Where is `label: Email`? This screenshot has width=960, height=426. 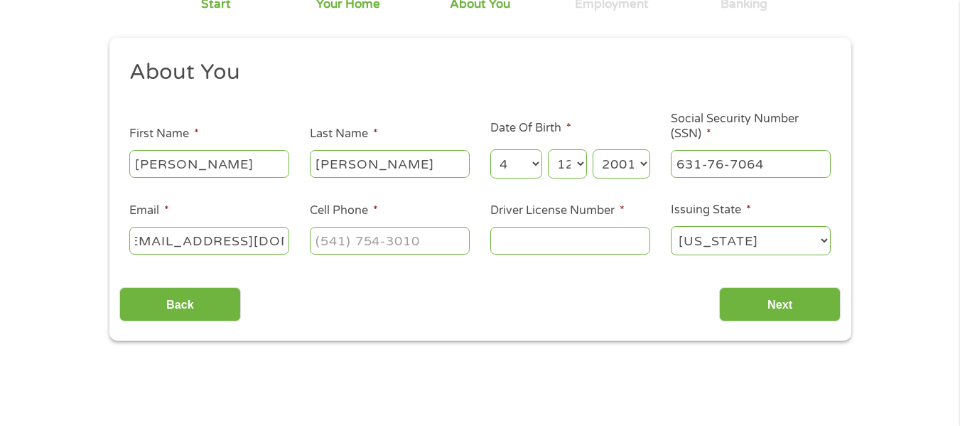 label: Email is located at coordinates (149, 210).